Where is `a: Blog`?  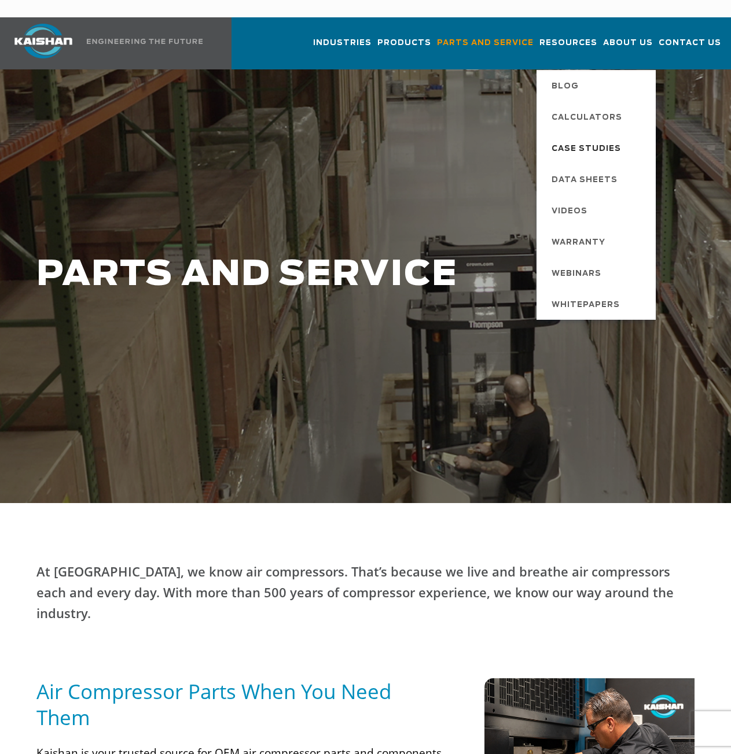 a: Blog is located at coordinates (598, 86).